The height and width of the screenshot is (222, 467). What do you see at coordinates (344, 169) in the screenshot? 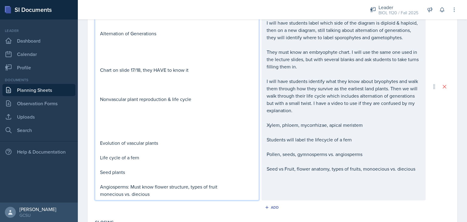
I see `p: Seed vs Fruit, flower anatomy, types of fruits, monoecious vs. diecious` at bounding box center [344, 169].